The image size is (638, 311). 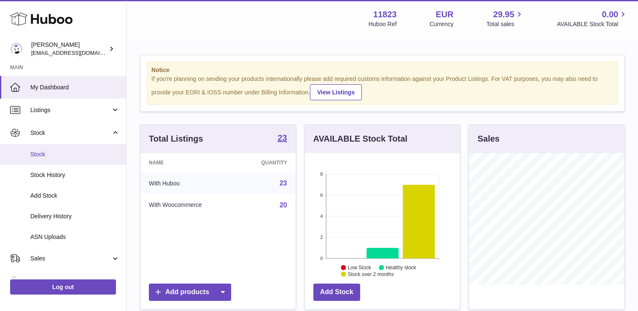 What do you see at coordinates (385, 14) in the screenshot?
I see `strong: 11823` at bounding box center [385, 14].